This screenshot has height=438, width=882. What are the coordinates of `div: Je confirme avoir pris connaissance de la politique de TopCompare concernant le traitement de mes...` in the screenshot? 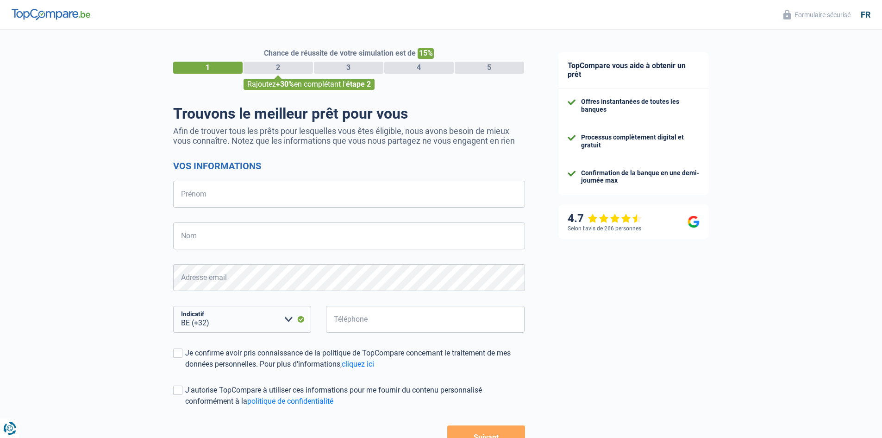 It's located at (355, 358).